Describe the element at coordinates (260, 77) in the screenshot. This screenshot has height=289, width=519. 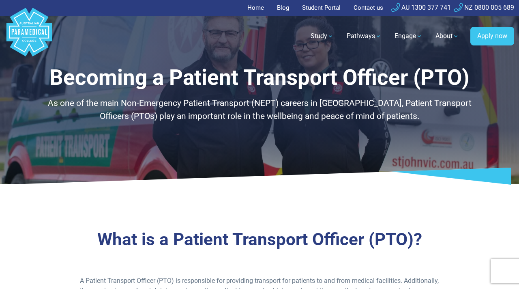
I see `h1: Becoming a Patient Transport Officer (PTO)` at that location.